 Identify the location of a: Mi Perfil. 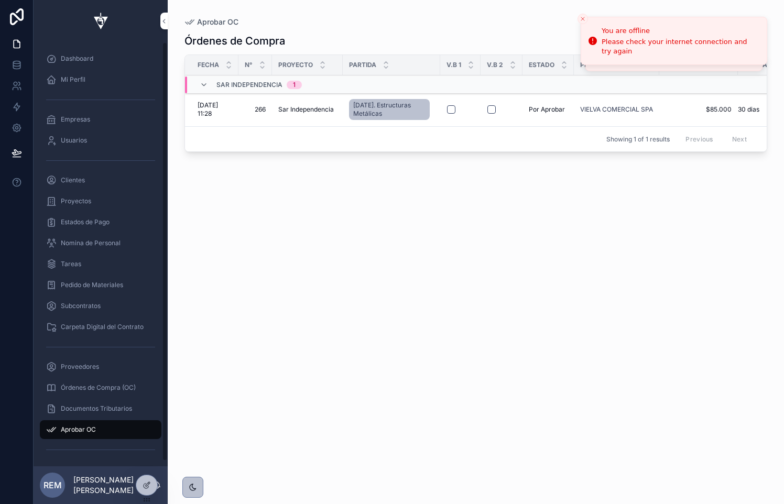
(101, 80).